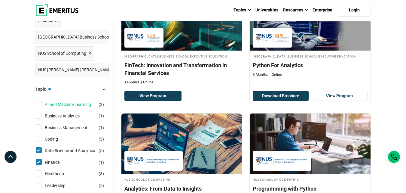 Image resolution: width=406 pixels, height=193 pixels. I want to click on a: Leadership, so click(61, 185).